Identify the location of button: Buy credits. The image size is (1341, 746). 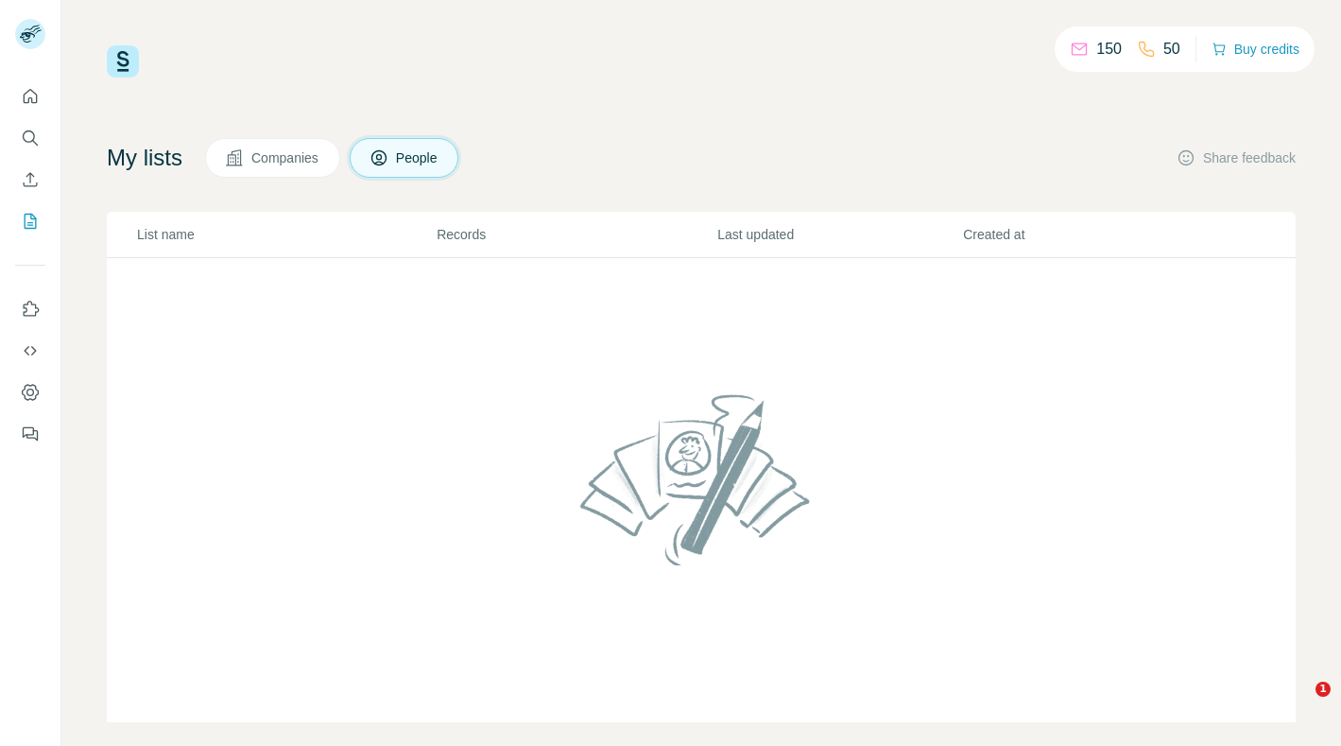
(1255, 49).